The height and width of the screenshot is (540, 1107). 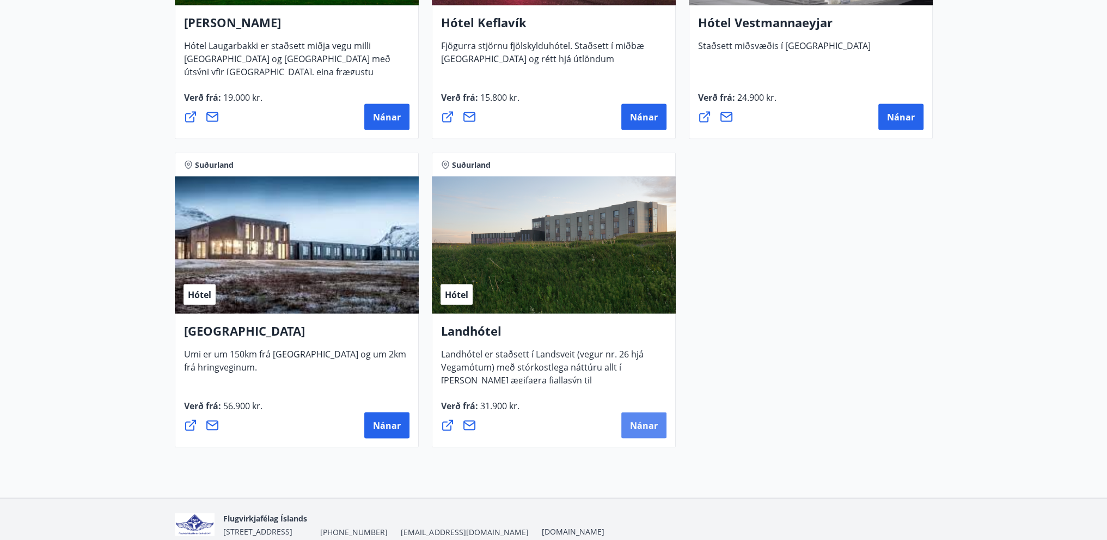 I want to click on h4: Hótel Keflavík, so click(x=554, y=27).